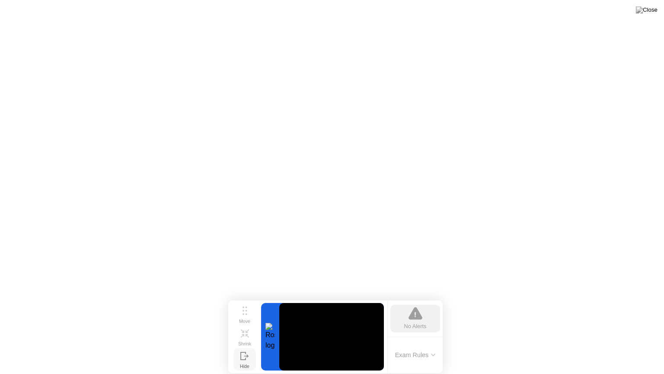  Describe the element at coordinates (415, 355) in the screenshot. I see `button: Exam Rules` at that location.